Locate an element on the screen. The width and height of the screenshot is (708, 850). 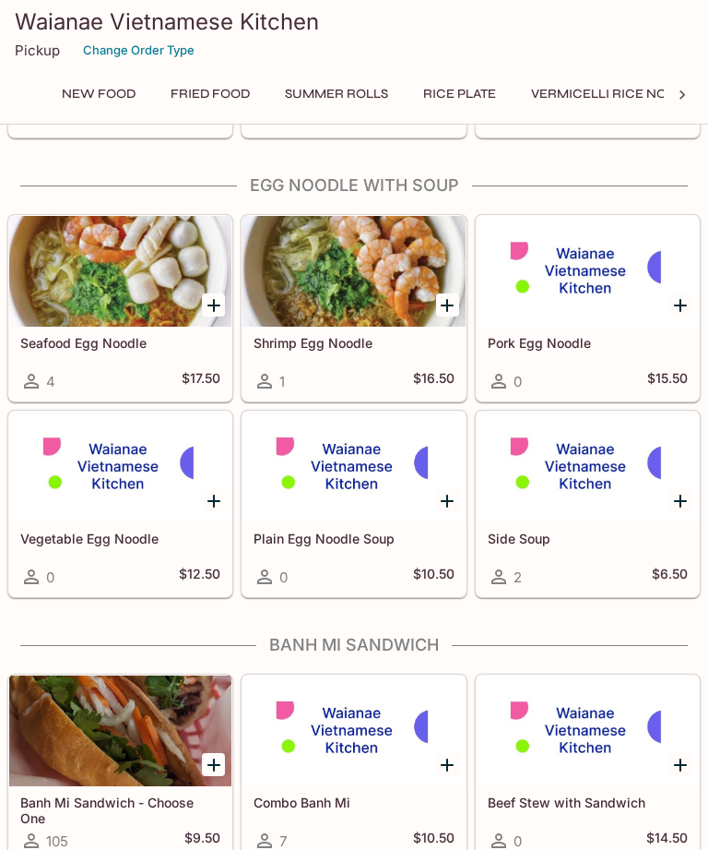
button: Add Plain Egg Noodle Soup is located at coordinates (447, 500).